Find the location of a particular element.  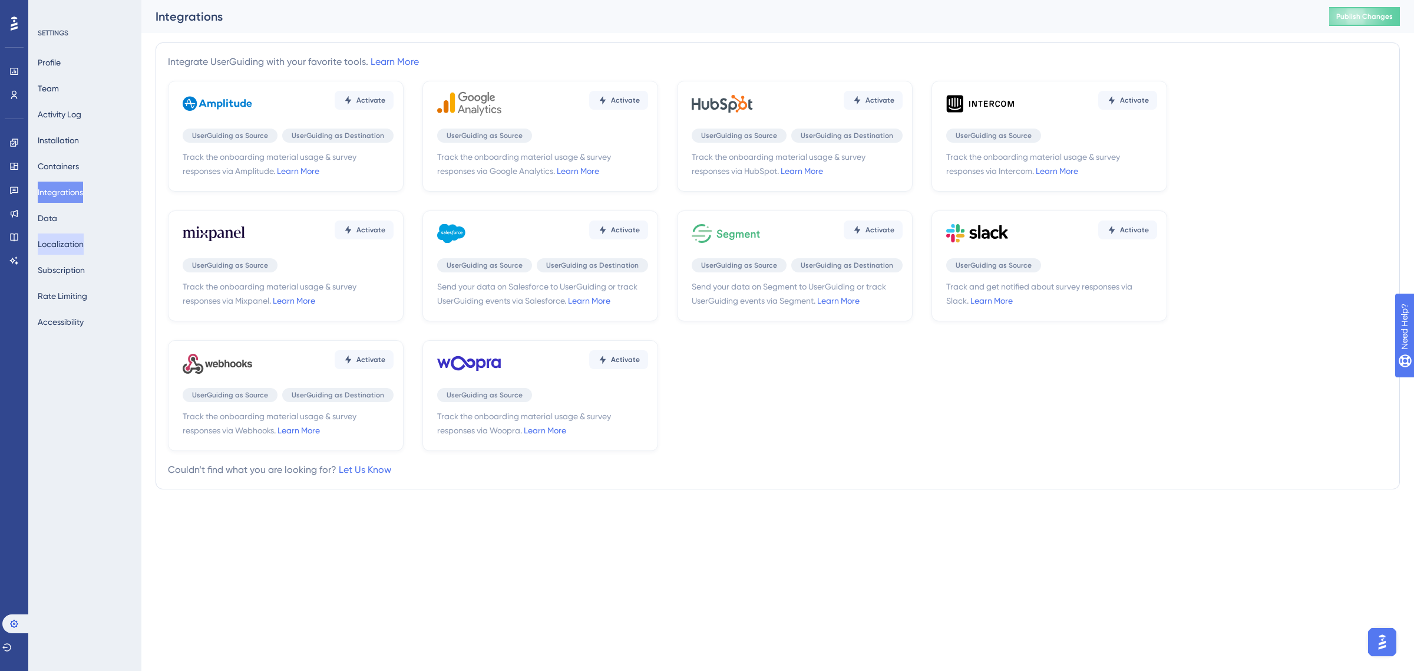

button: Team is located at coordinates (48, 88).